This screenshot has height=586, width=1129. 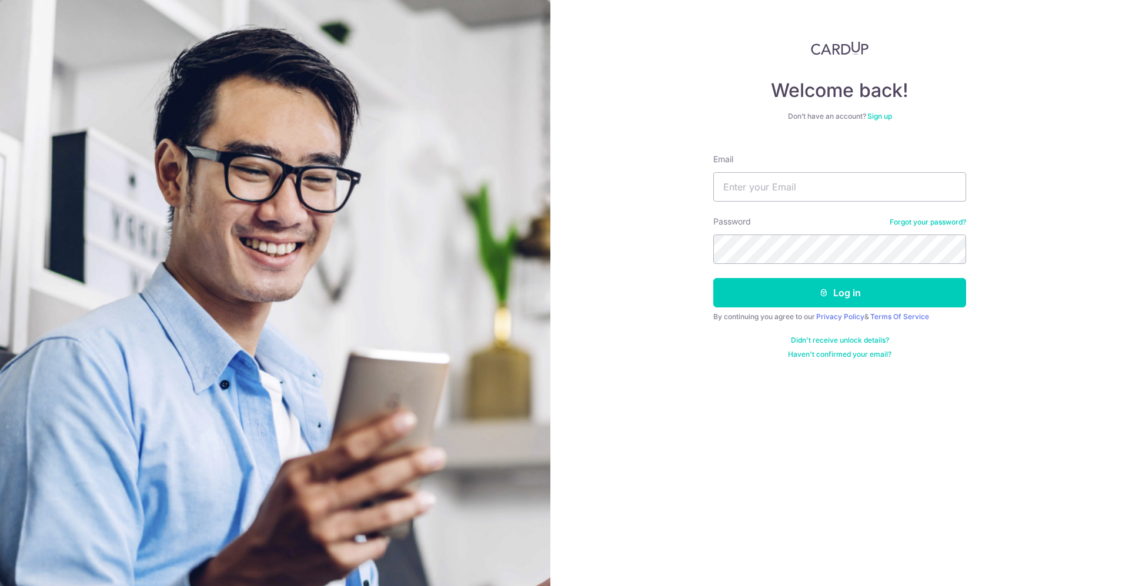 I want to click on h4: Welcome back!, so click(x=840, y=91).